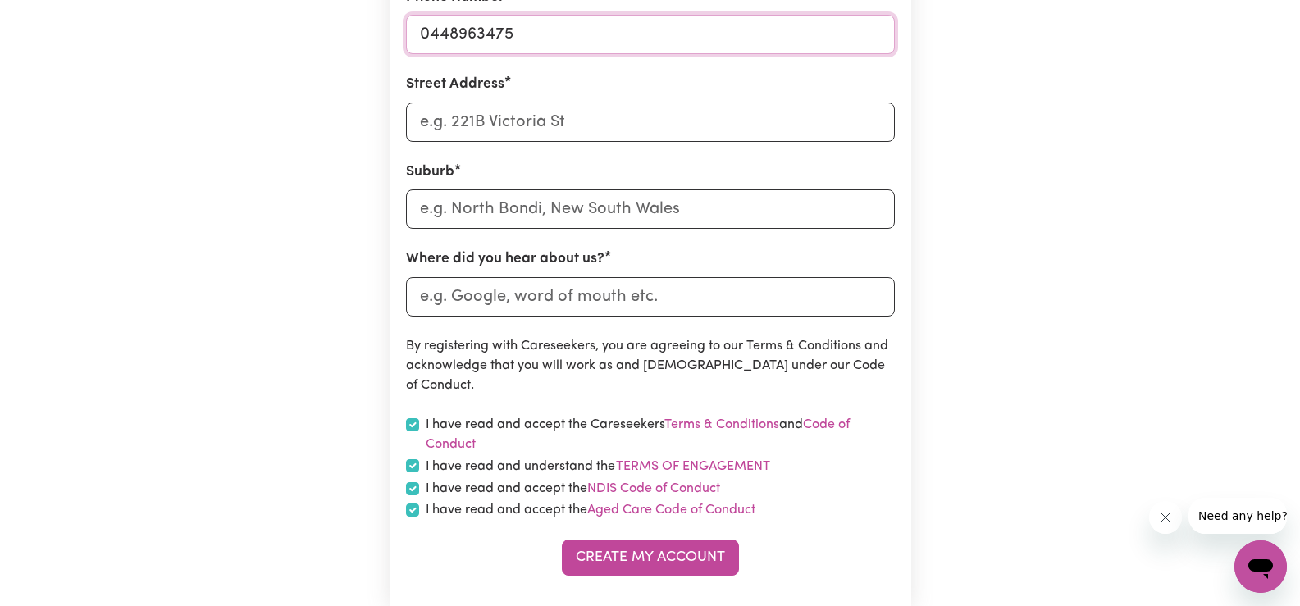  What do you see at coordinates (651, 34) in the screenshot?
I see `input: e.g. 0412 345 678` at bounding box center [651, 34].